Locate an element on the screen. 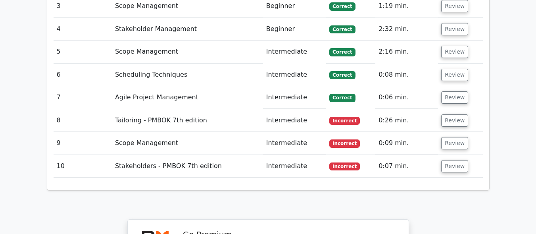  td: Scheduling Techniques is located at coordinates (187, 75).